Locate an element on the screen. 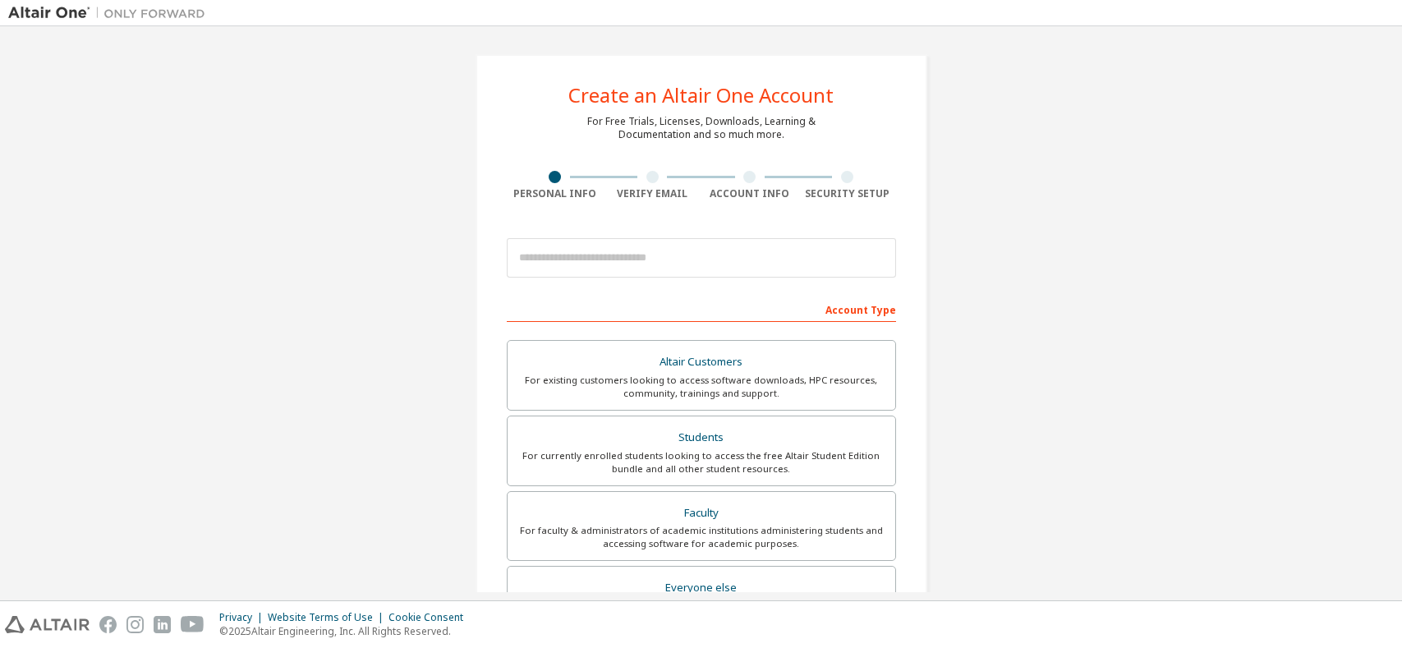 Image resolution: width=1402 pixels, height=648 pixels. img: linkedin.svg is located at coordinates (162, 624).